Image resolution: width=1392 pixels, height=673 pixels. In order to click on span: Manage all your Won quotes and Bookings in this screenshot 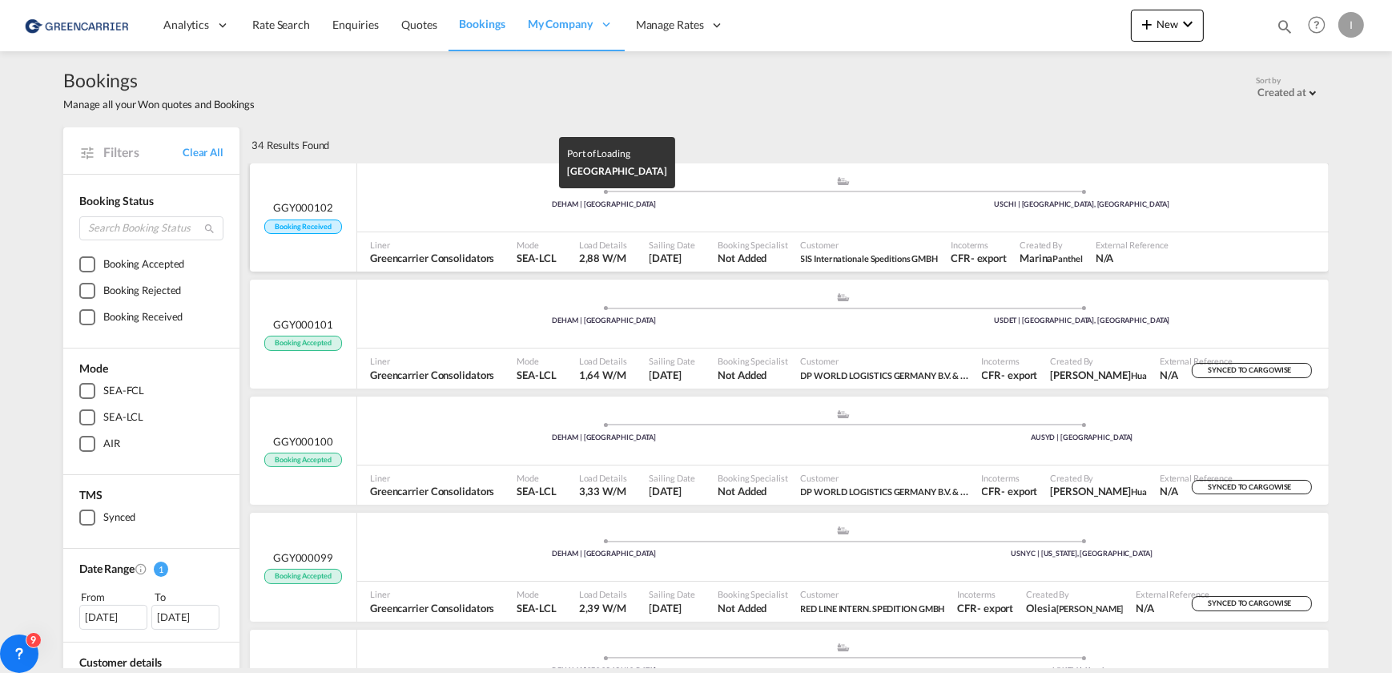, I will do `click(159, 104)`.